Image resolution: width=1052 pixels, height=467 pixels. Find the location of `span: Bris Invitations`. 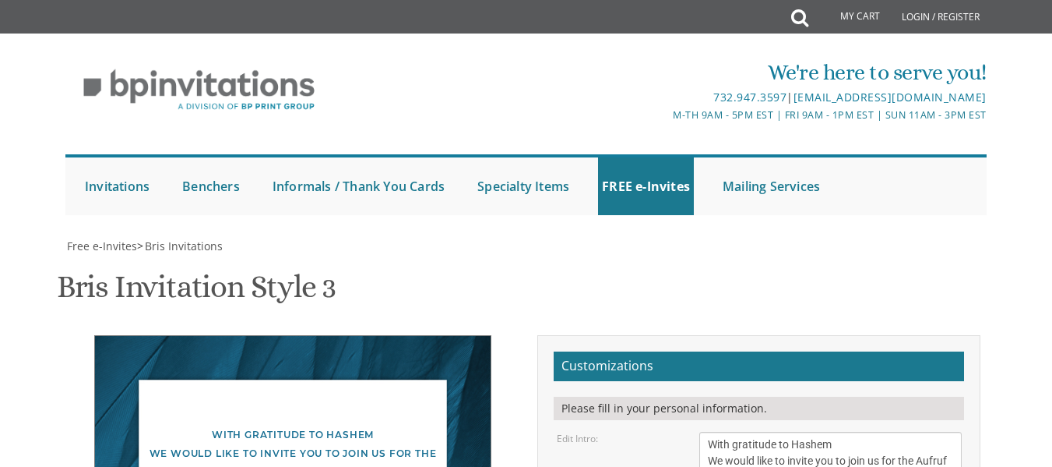

span: Bris Invitations is located at coordinates (184, 245).